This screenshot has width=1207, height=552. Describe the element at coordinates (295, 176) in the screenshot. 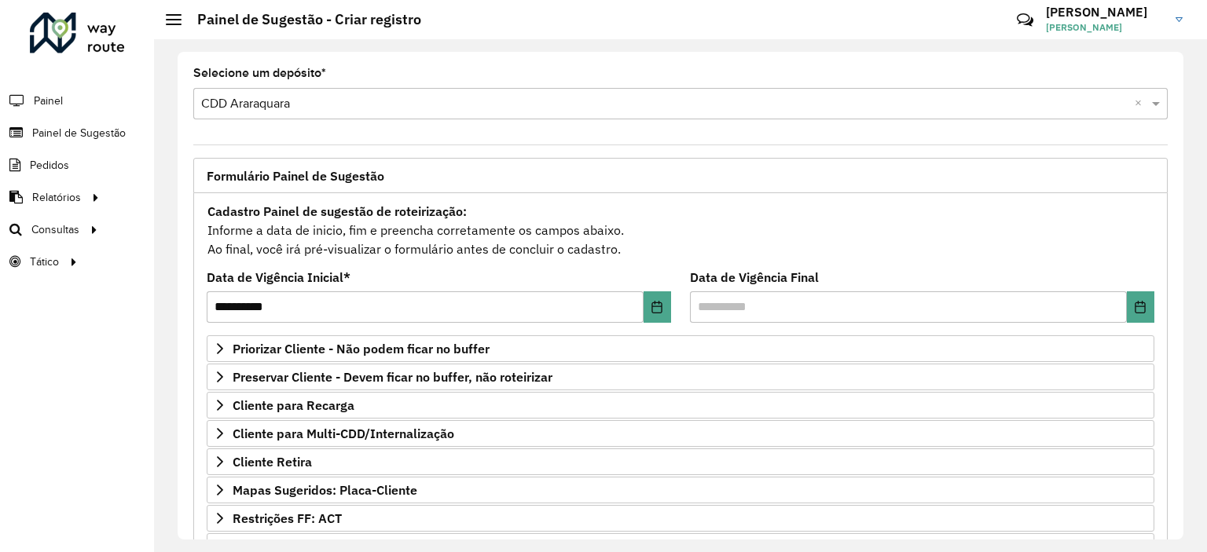

I see `span: Formulário Painel de Sugestão` at that location.